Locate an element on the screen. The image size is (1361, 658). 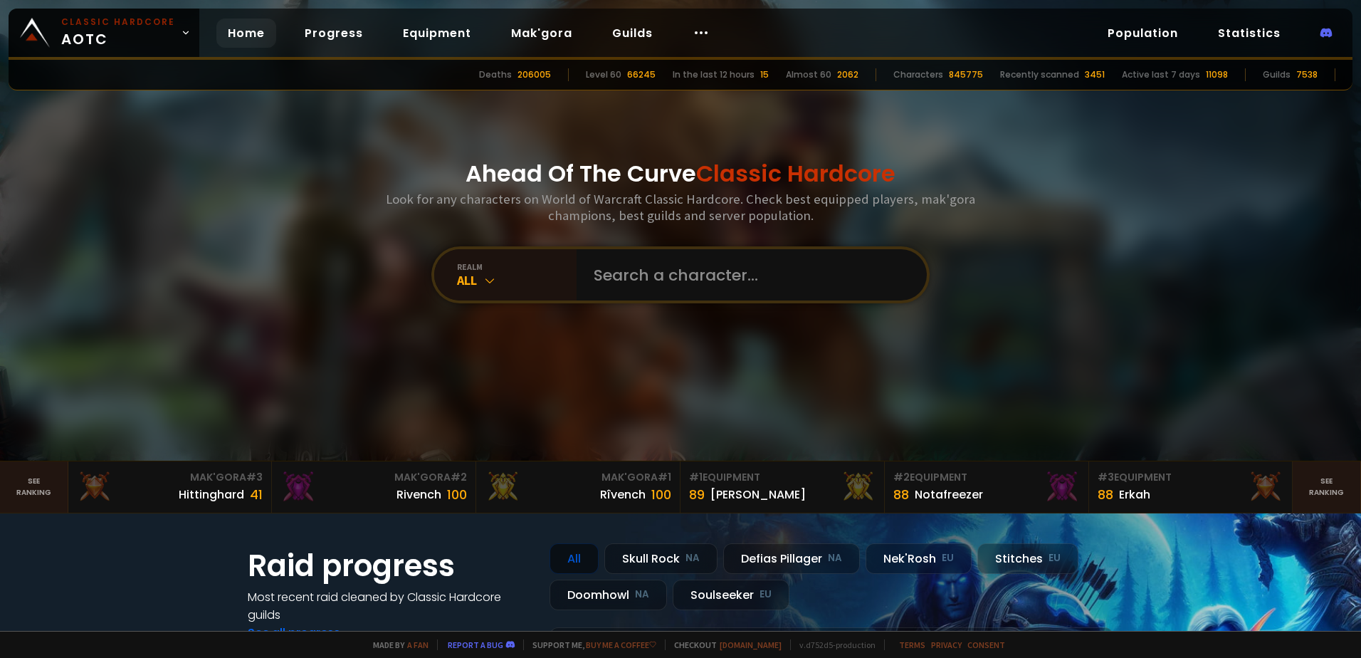
h1: Ahead Of The Curve is located at coordinates (681, 174).